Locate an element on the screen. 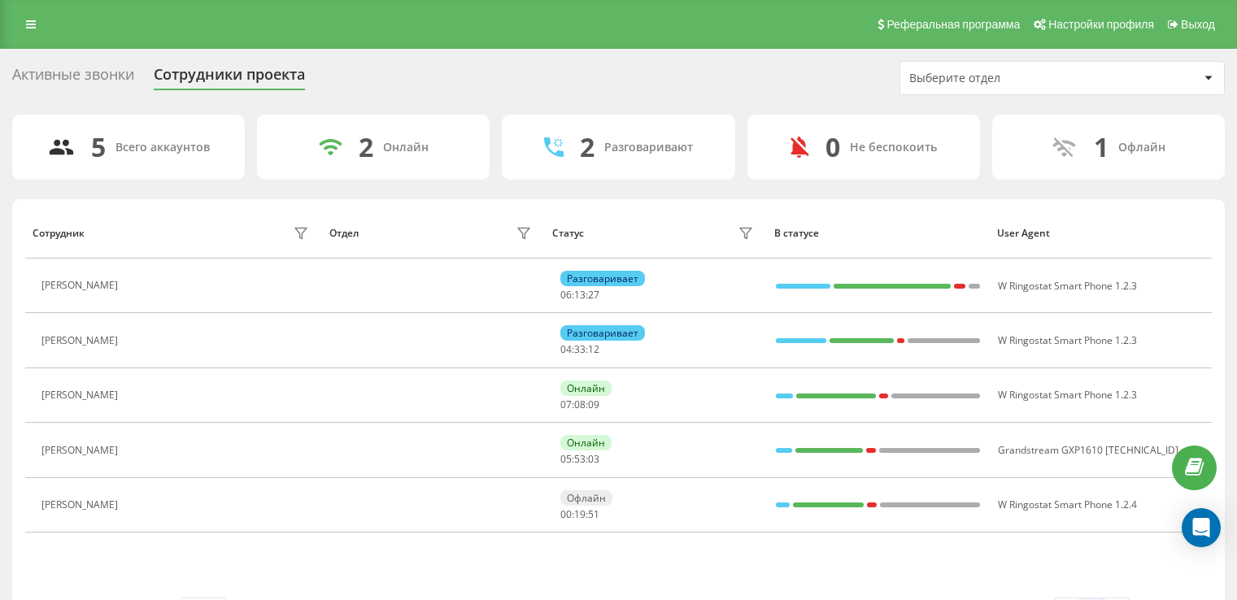 Image resolution: width=1237 pixels, height=600 pixels. div: Выберите отдел is located at coordinates (1006, 78).